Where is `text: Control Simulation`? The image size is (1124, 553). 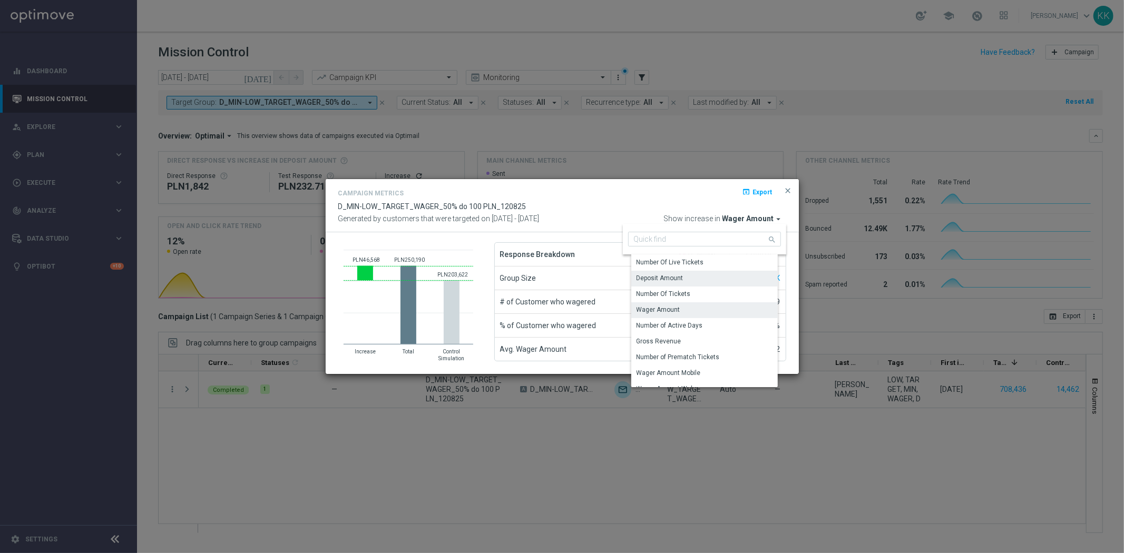
text: Control Simulation is located at coordinates (451, 355).